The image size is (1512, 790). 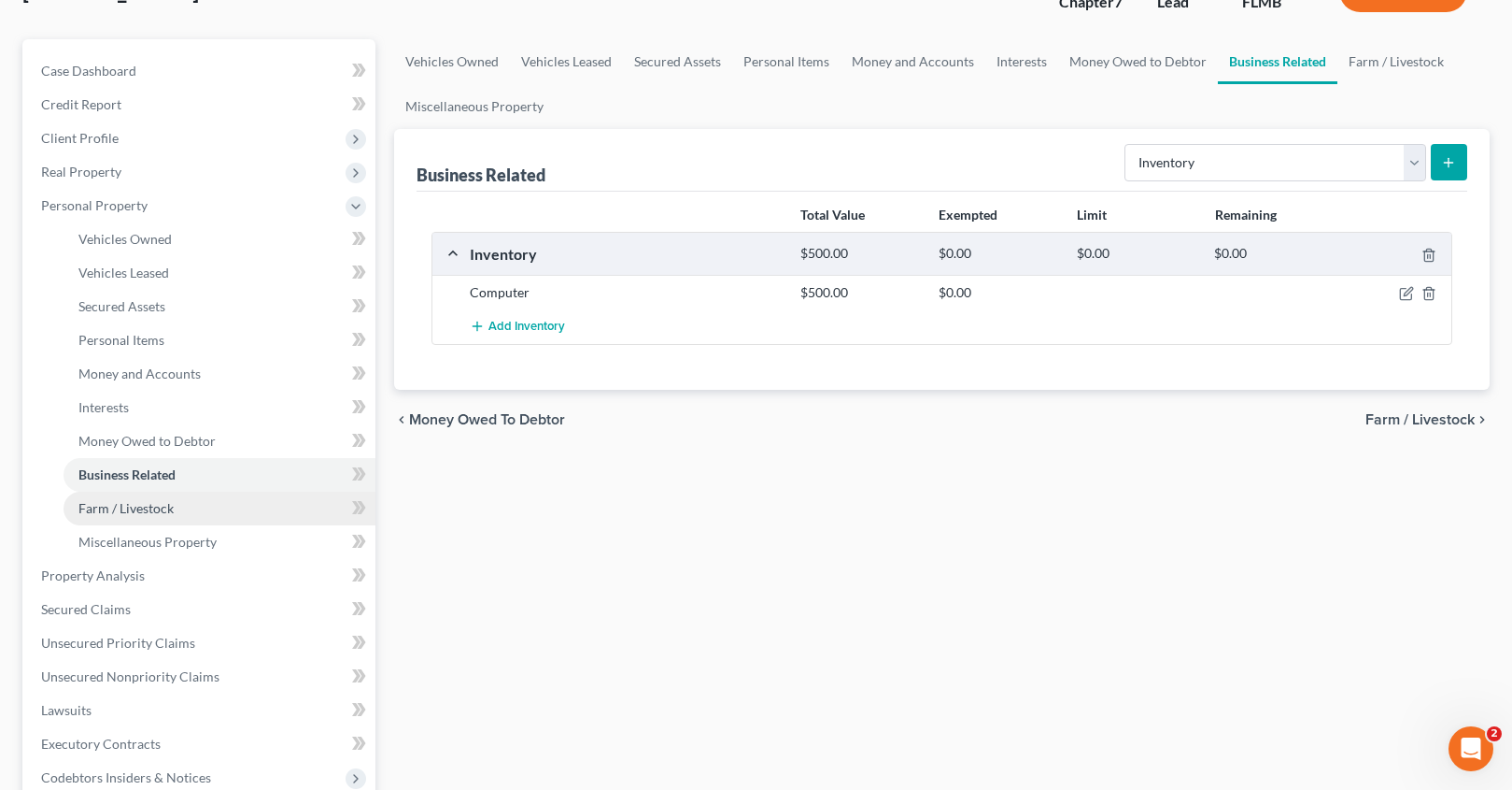 What do you see at coordinates (139, 373) in the screenshot?
I see `span: Money and Accounts` at bounding box center [139, 373].